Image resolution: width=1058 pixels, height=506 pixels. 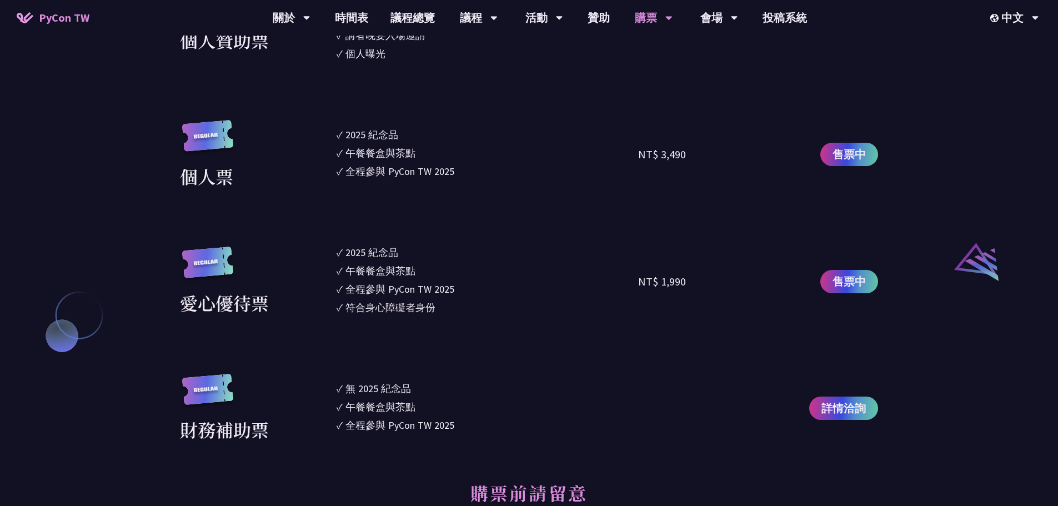 What do you see at coordinates (844, 408) in the screenshot?
I see `button: 詳情洽詢` at bounding box center [844, 408].